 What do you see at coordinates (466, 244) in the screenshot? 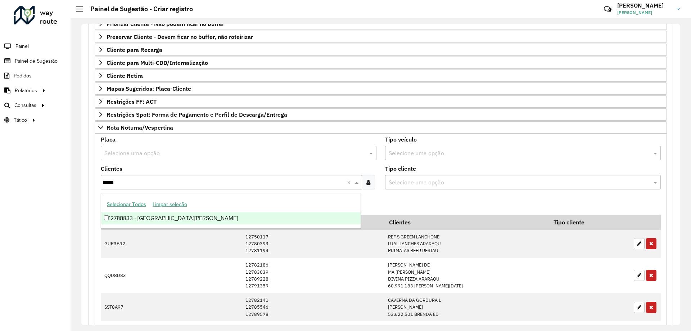
I see `td: REF S GREEN LANCHONE LUAL LANCHES ARARAQU PRIMATAS BEER RESTAU` at bounding box center [466, 244].